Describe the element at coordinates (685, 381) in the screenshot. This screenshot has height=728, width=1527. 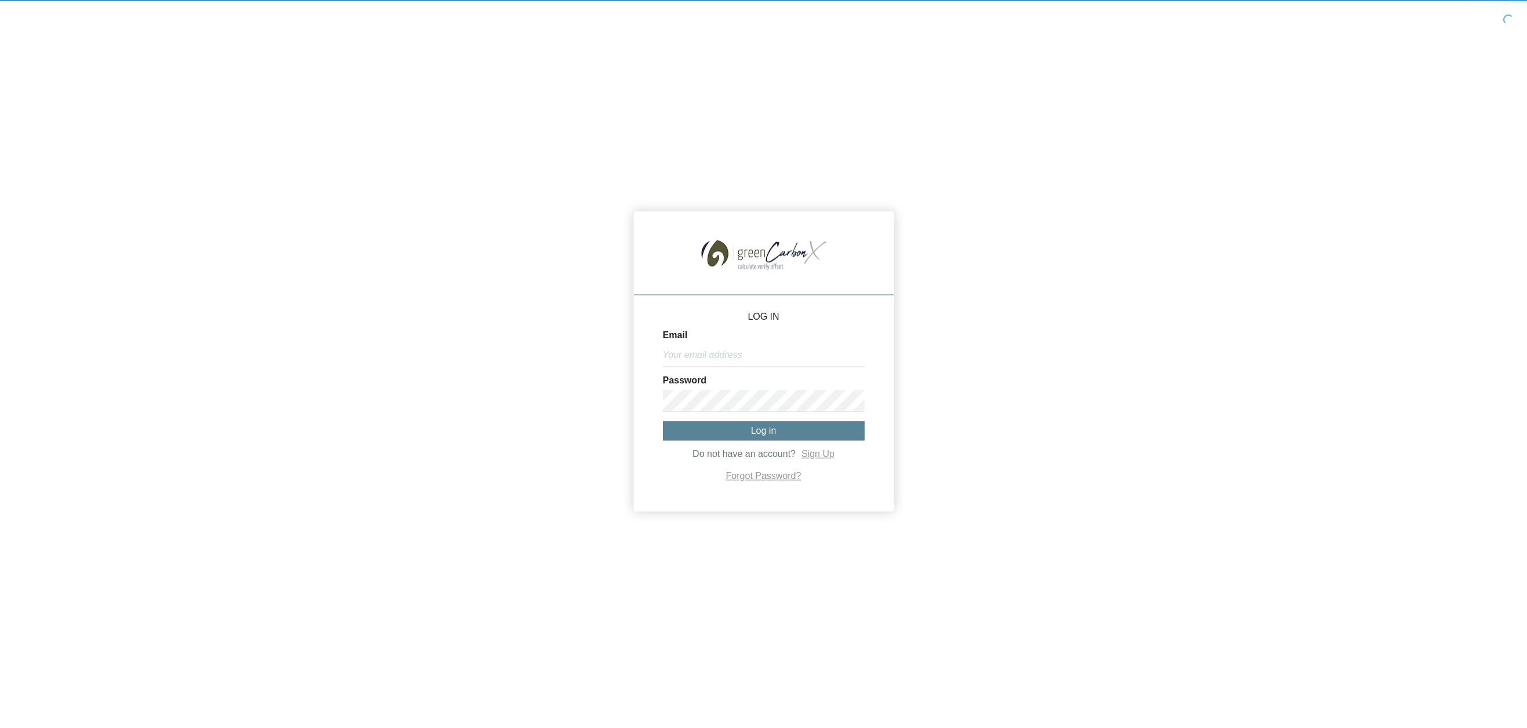
I see `label: Password` at that location.